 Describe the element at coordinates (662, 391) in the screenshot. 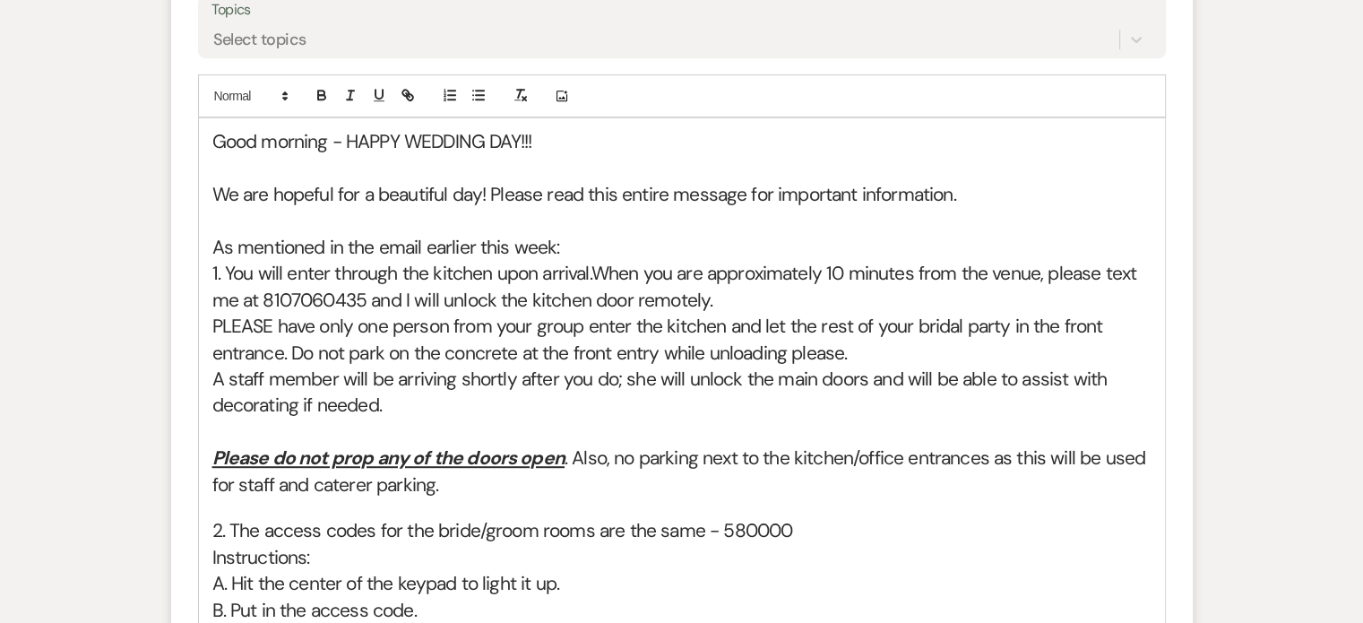

I see `span: A staff member will be arriving shortly after you do; she will unlock the main doors and will be ...` at that location.